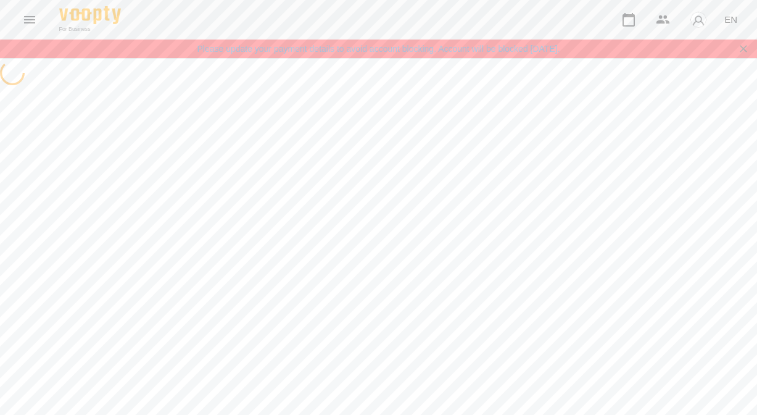  Describe the element at coordinates (731, 19) in the screenshot. I see `span: EN` at that location.